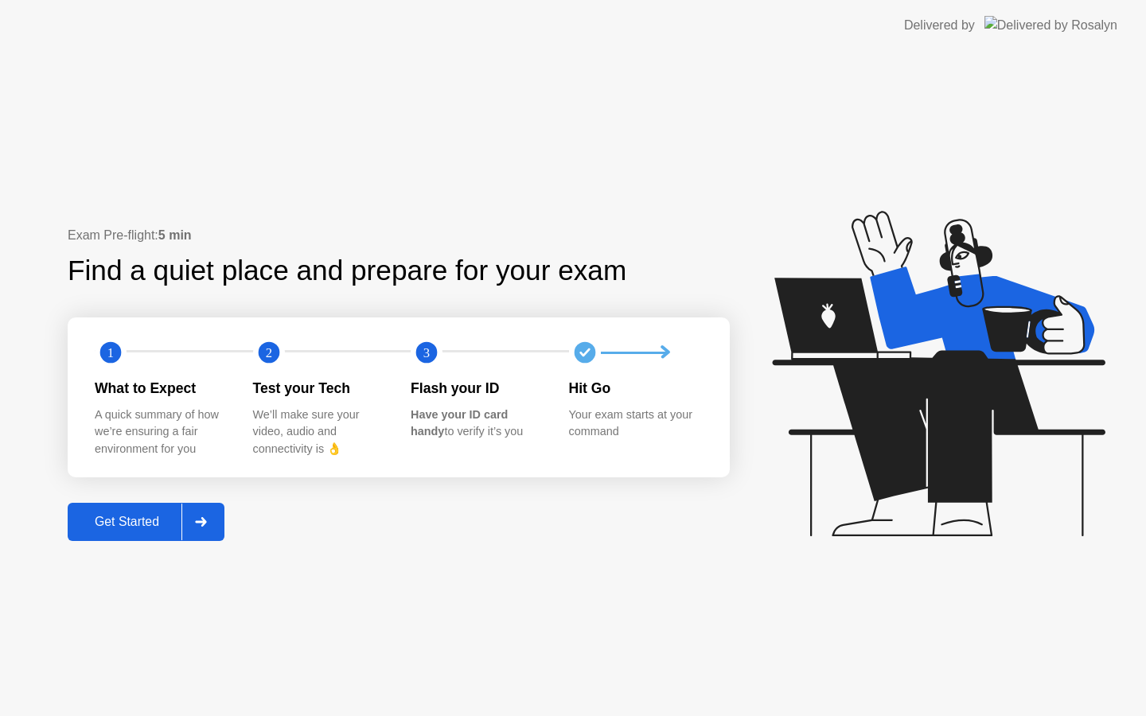 Image resolution: width=1146 pixels, height=716 pixels. Describe the element at coordinates (399, 236) in the screenshot. I see `div: Exam Pre-flight:` at that location.